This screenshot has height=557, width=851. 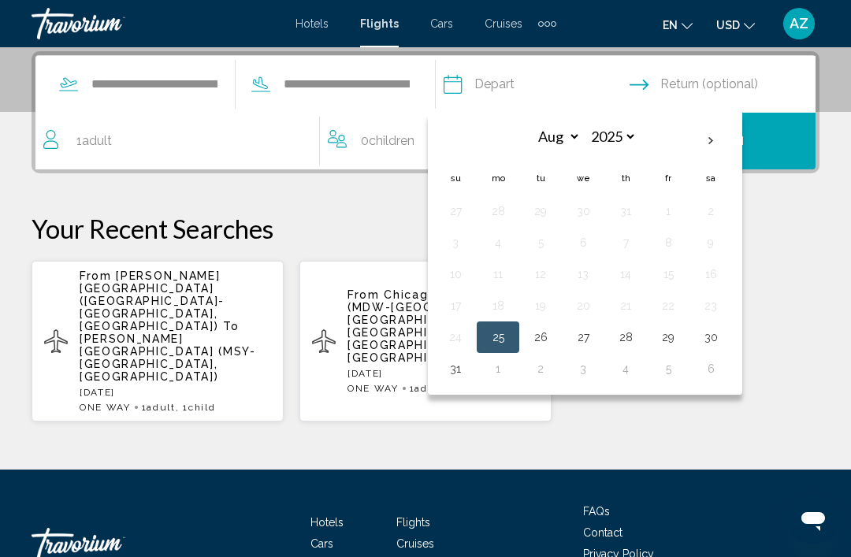 I want to click on button: Day 15, so click(x=668, y=274).